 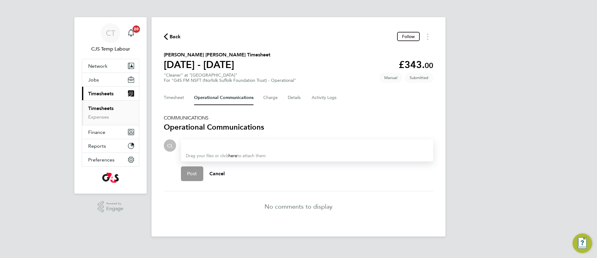 What do you see at coordinates (99, 117) in the screenshot?
I see `a: Expenses` at bounding box center [99, 117].